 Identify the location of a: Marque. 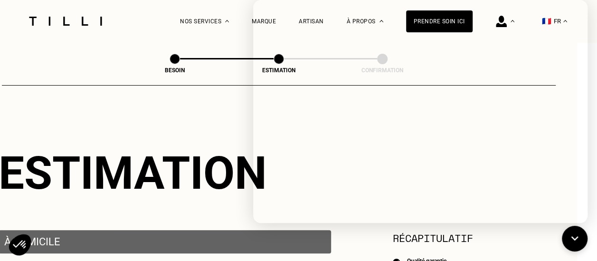
(264, 21).